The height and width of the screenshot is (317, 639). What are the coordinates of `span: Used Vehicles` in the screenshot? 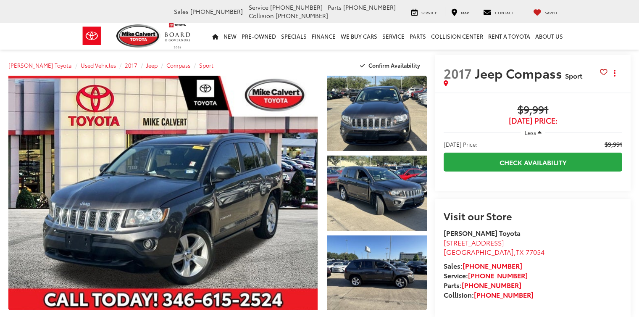 It's located at (98, 65).